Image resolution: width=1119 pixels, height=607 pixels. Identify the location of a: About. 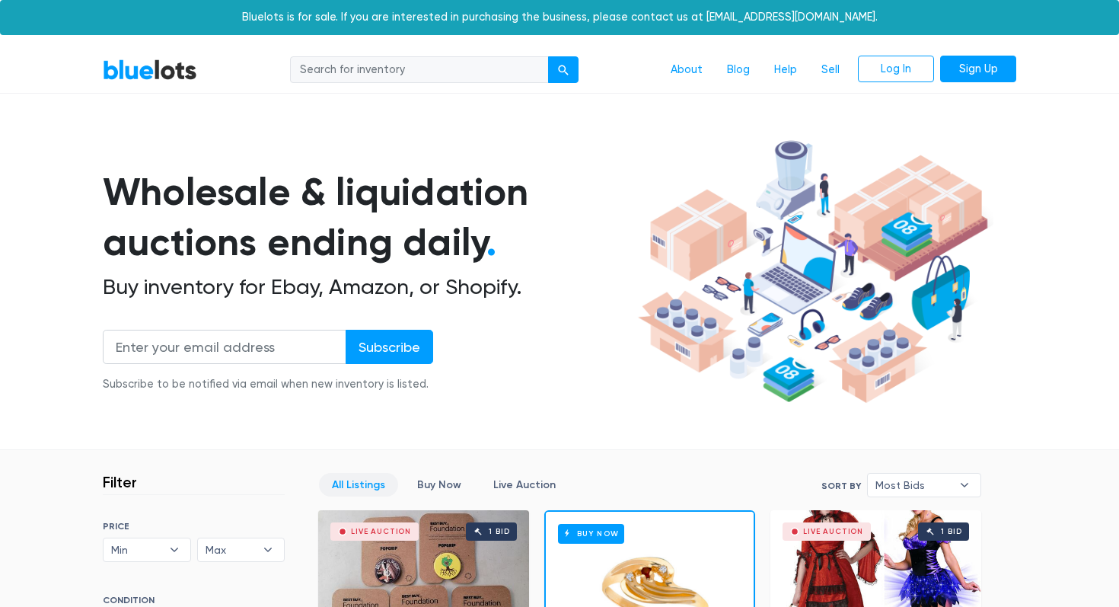
(687, 70).